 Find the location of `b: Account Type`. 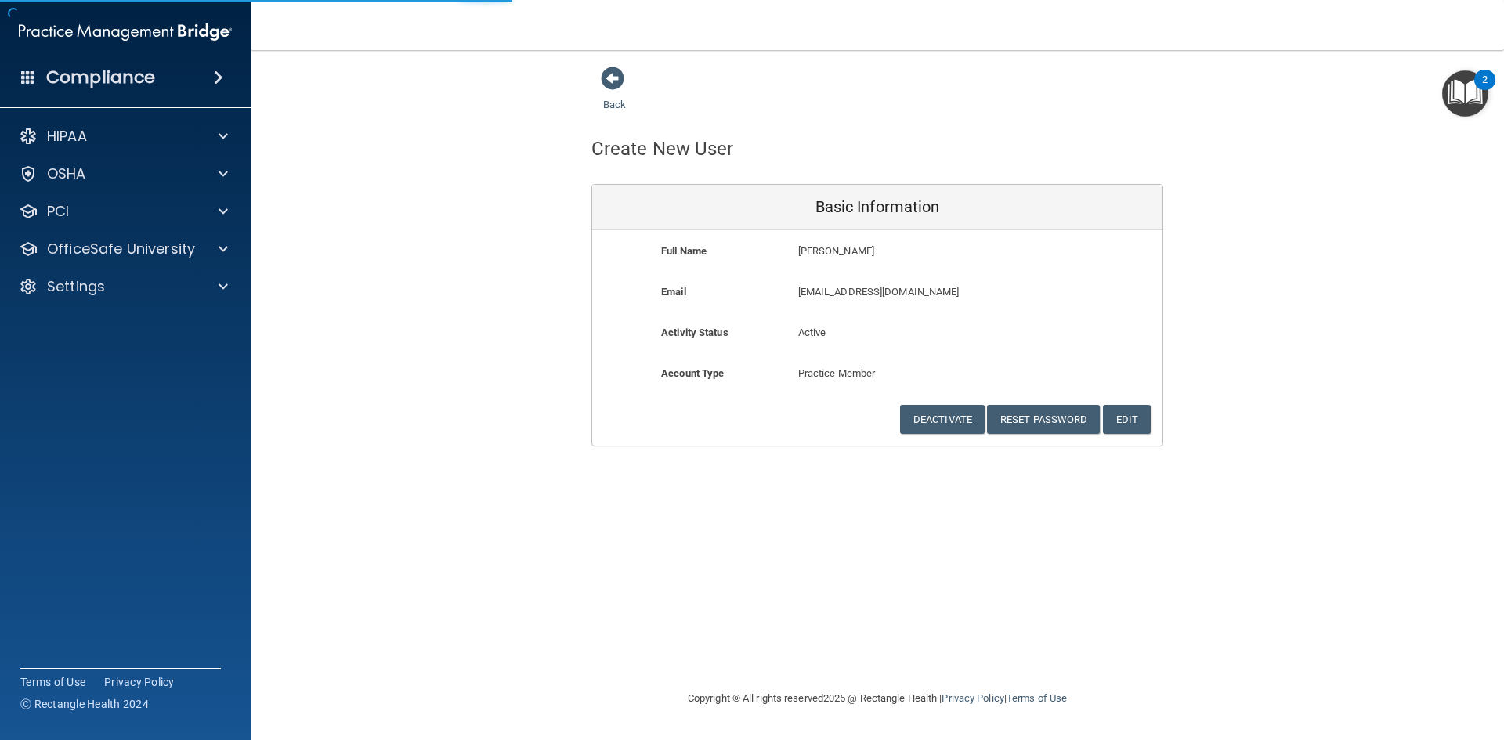

b: Account Type is located at coordinates (693, 373).